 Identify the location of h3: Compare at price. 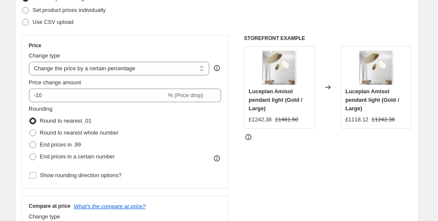
(50, 206).